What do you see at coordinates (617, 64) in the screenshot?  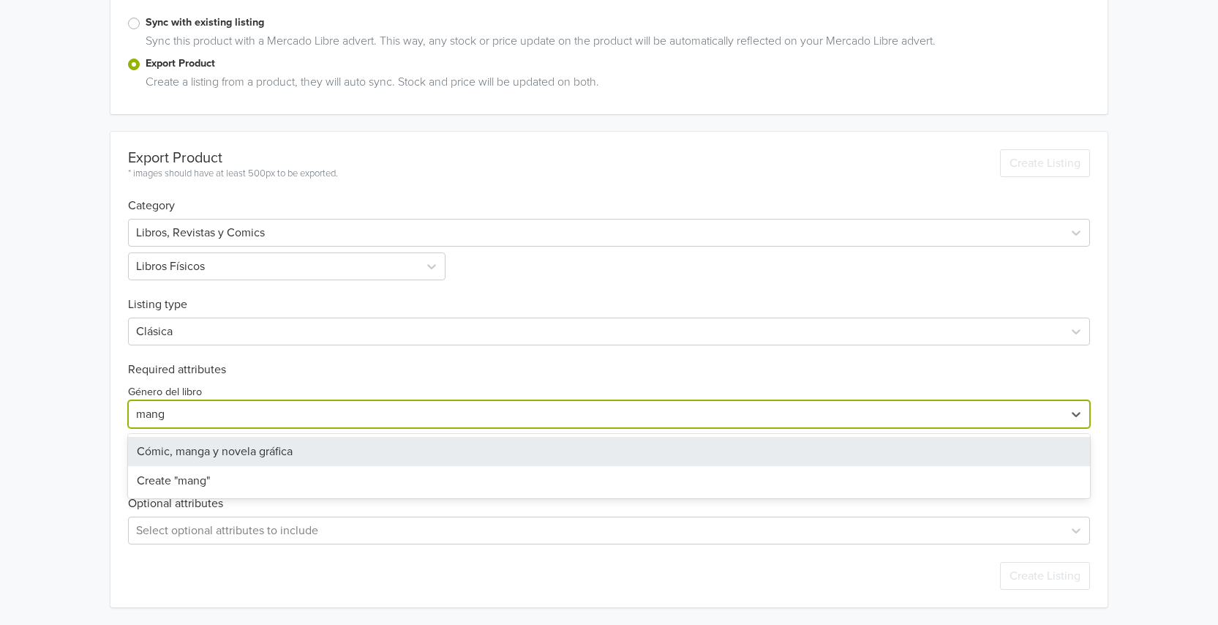 I see `label: Export Product` at bounding box center [617, 64].